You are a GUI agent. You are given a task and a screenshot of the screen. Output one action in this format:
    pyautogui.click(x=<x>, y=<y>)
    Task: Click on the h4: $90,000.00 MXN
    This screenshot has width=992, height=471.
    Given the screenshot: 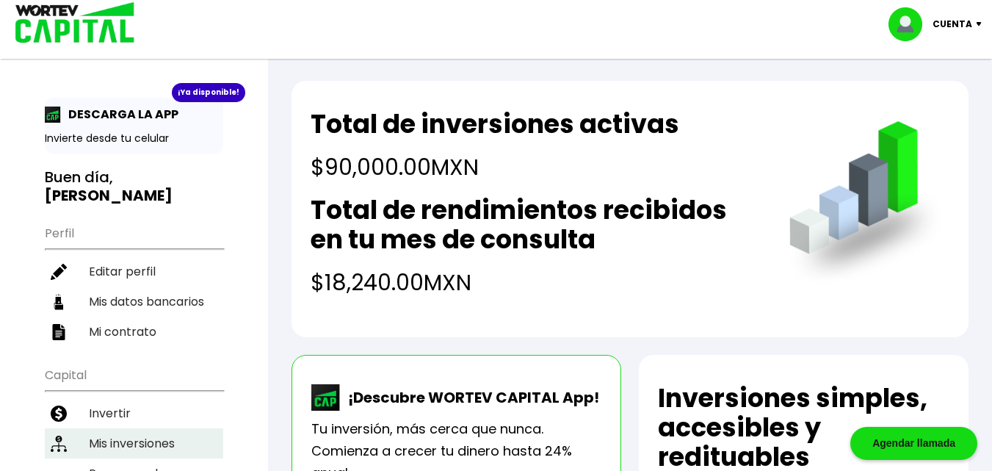 What is the action you would take?
    pyautogui.click(x=495, y=167)
    